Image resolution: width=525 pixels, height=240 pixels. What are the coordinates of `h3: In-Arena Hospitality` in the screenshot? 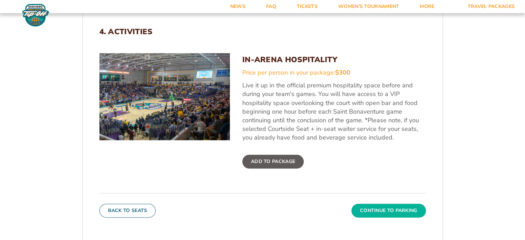 It's located at (334, 60).